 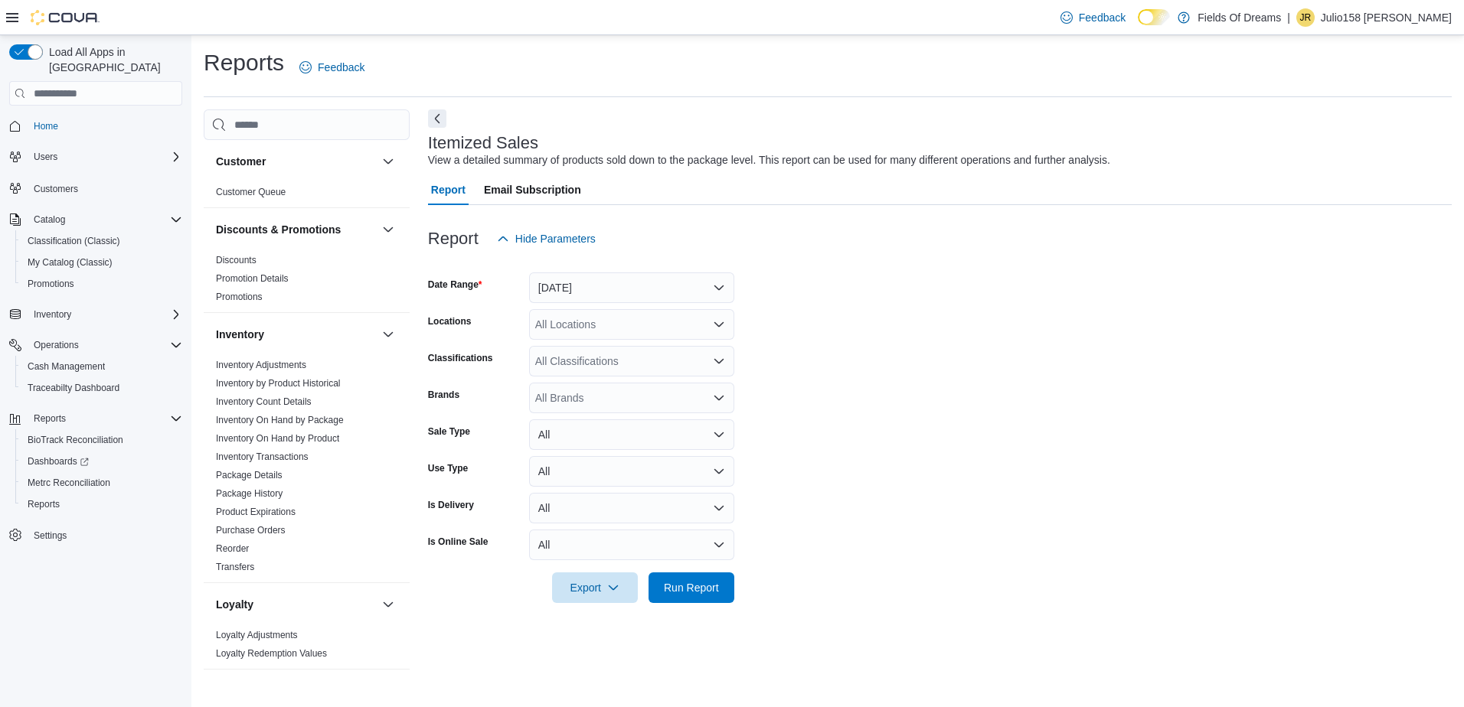 What do you see at coordinates (73, 388) in the screenshot?
I see `a: Traceabilty Dashboard` at bounding box center [73, 388].